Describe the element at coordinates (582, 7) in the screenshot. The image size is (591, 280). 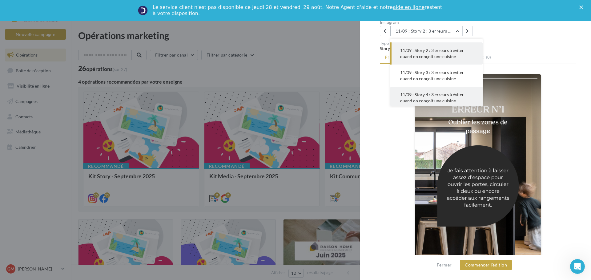
I see `div: Fermer` at that location.